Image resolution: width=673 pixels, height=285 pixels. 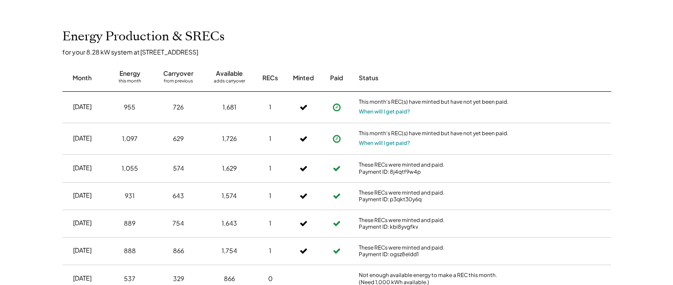 I want to click on div: Status, so click(x=434, y=78).